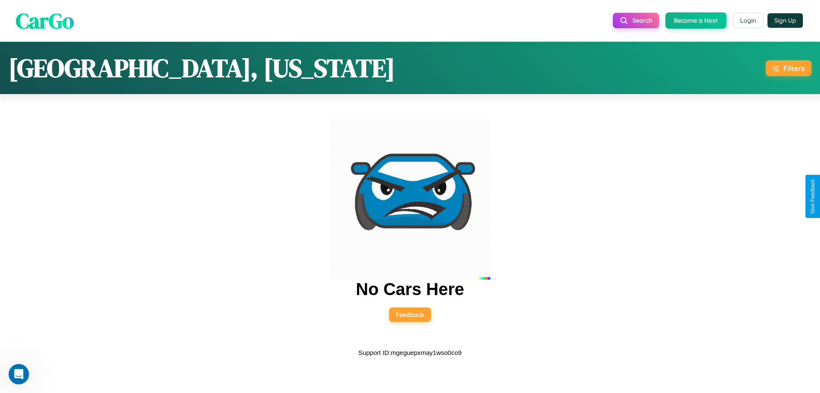 The image size is (820, 393). Describe the element at coordinates (813, 196) in the screenshot. I see `div: Give Feedback` at that location.